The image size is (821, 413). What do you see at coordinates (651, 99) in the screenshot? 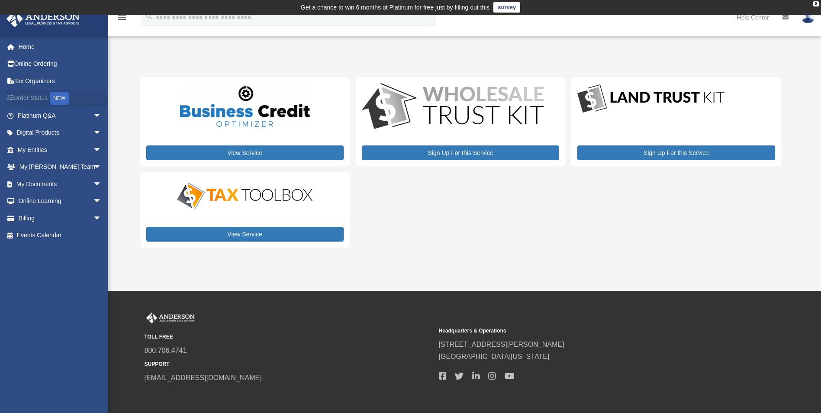
I see `img: LandTrust_lgo-1.jpg` at bounding box center [651, 99].